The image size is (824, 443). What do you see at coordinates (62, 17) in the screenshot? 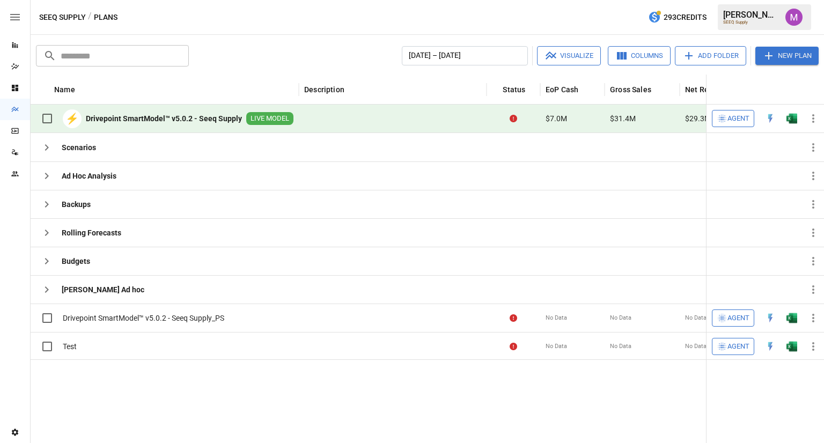
I see `button: SEEQ Supply` at bounding box center [62, 17].